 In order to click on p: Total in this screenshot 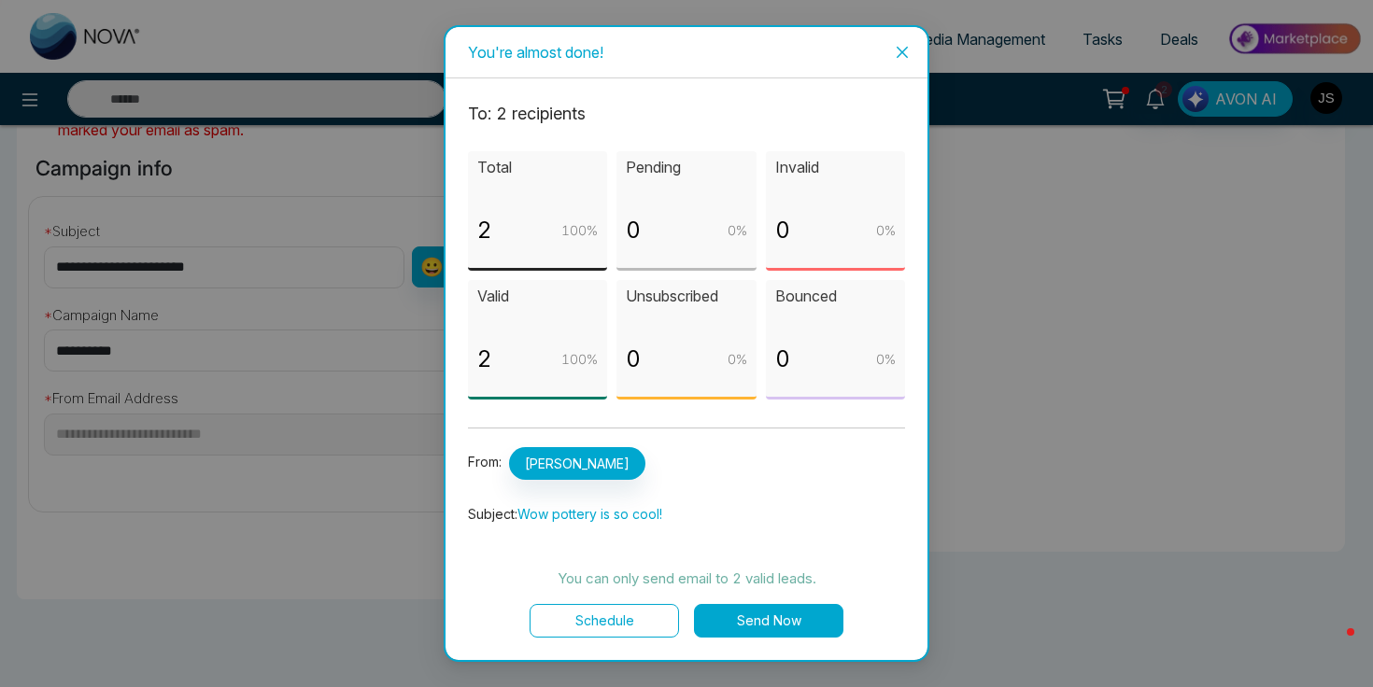, I will do `click(537, 167)`.